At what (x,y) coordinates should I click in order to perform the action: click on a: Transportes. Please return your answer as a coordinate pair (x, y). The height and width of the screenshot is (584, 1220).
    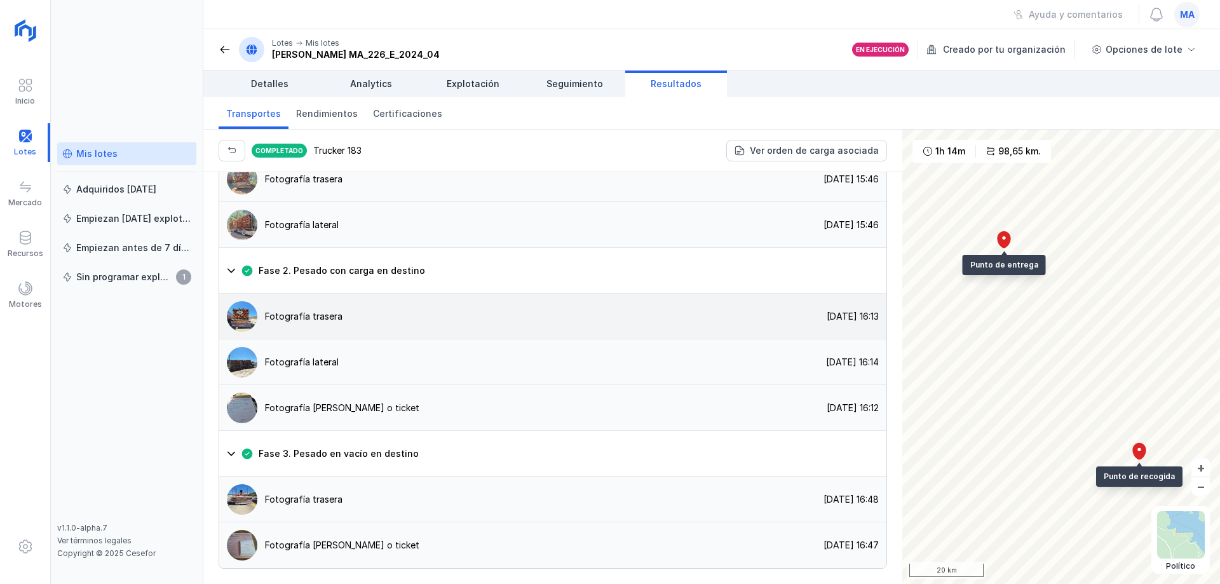
    Looking at the image, I should click on (253, 113).